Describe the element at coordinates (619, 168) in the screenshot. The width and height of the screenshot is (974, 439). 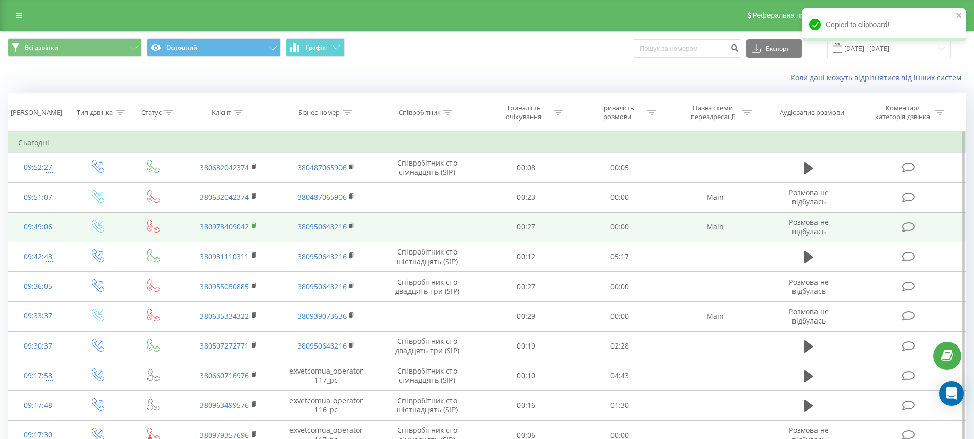
I see `td: 00:05` at that location.